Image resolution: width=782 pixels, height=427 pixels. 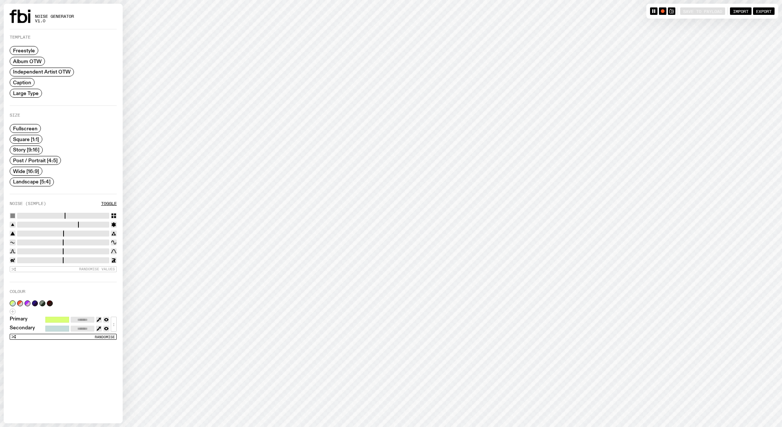 What do you see at coordinates (35, 161) in the screenshot?
I see `span: Post / Portrait [4:5]` at bounding box center [35, 161].